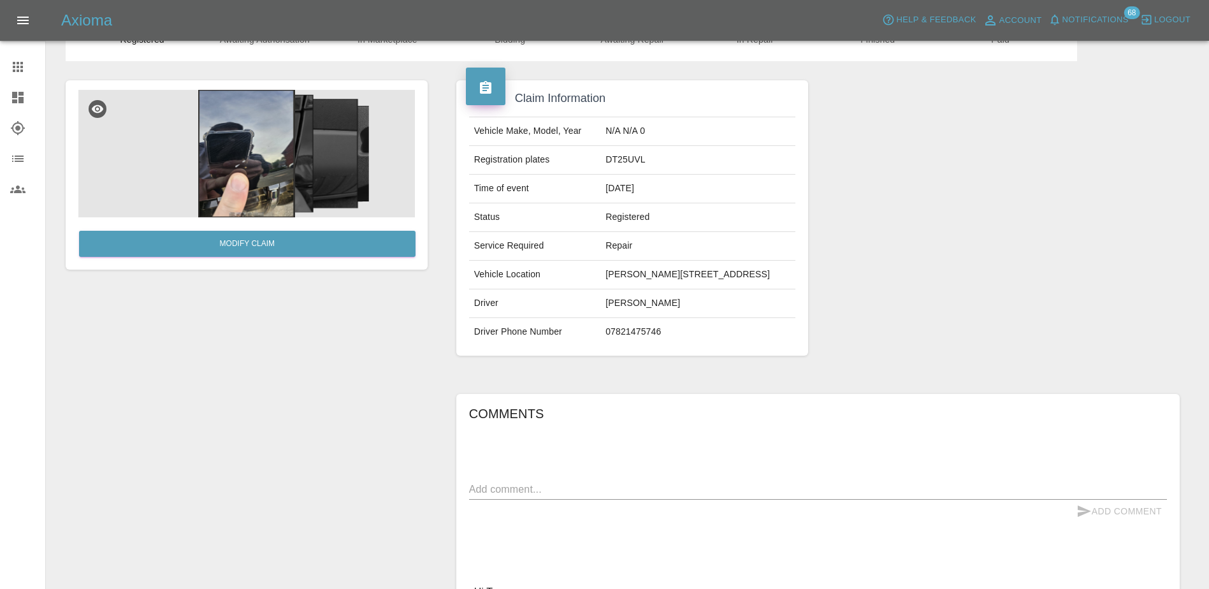 This screenshot has height=589, width=1209. What do you see at coordinates (928, 20) in the screenshot?
I see `button: Help & Feedback` at bounding box center [928, 20].